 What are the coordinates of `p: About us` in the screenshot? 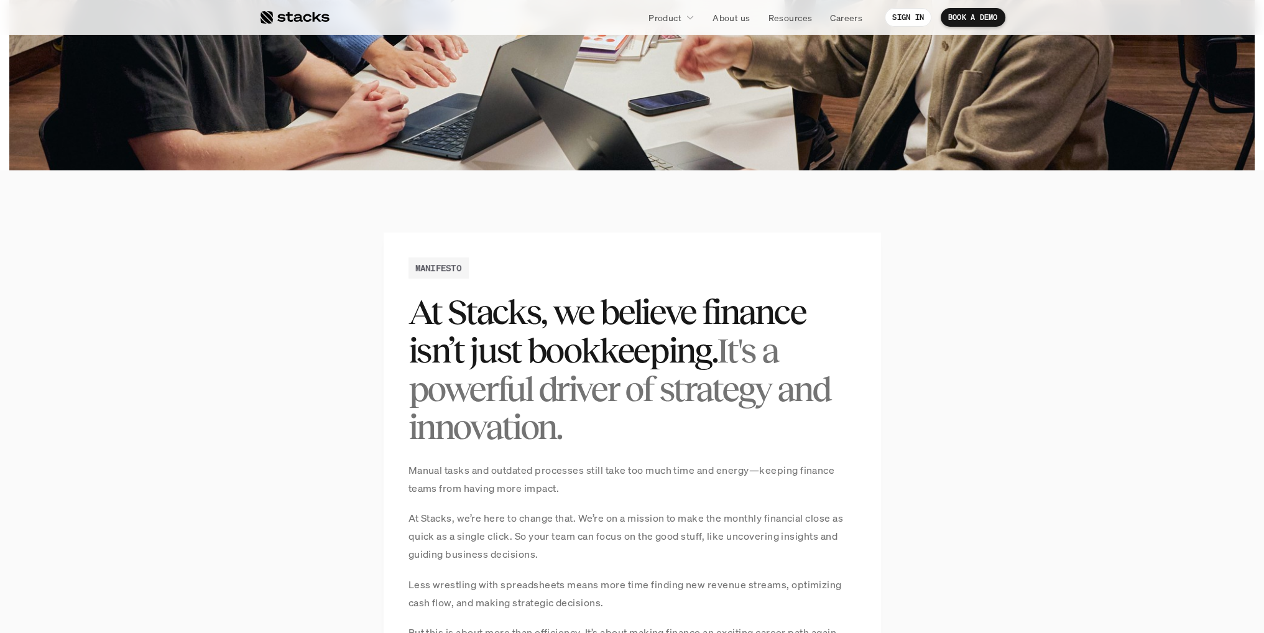 It's located at (731, 17).